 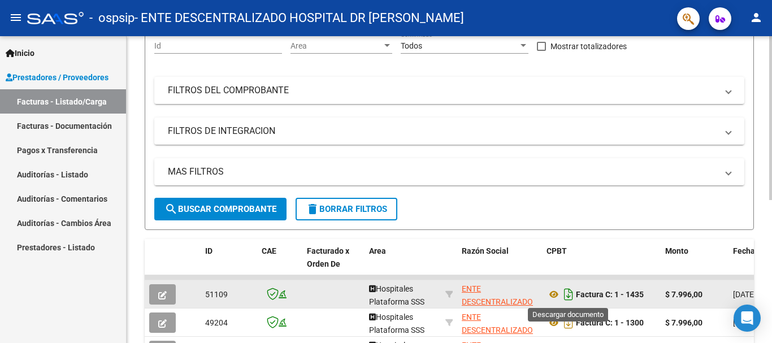 What do you see at coordinates (346, 209) in the screenshot?
I see `span: Borrar Filtros` at bounding box center [346, 209].